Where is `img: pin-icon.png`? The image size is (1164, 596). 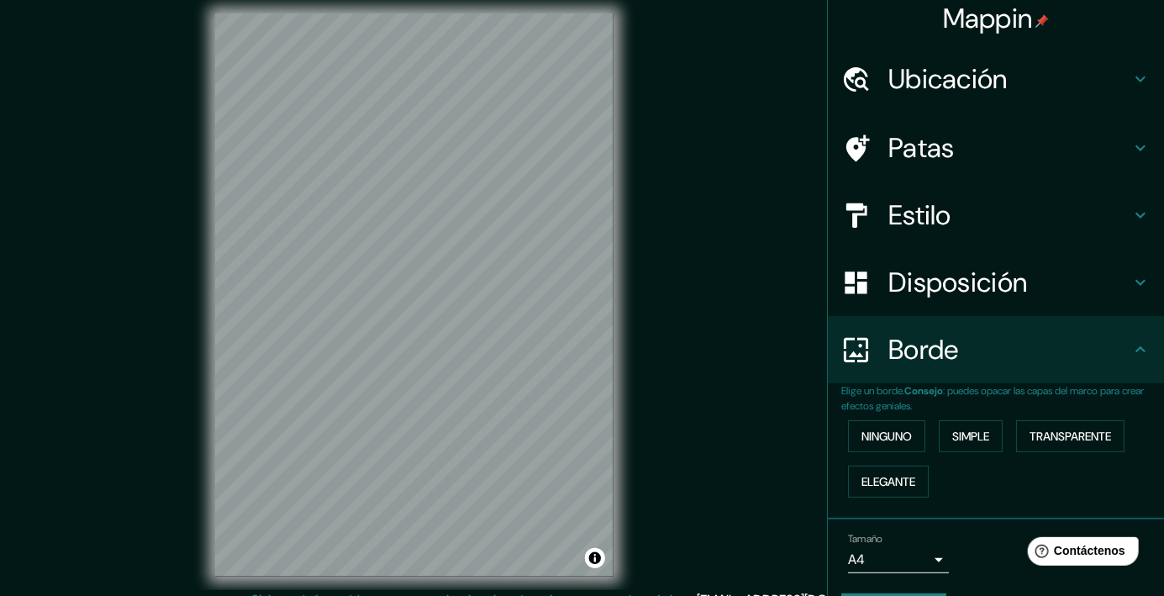
img: pin-icon.png is located at coordinates (1042, 21).